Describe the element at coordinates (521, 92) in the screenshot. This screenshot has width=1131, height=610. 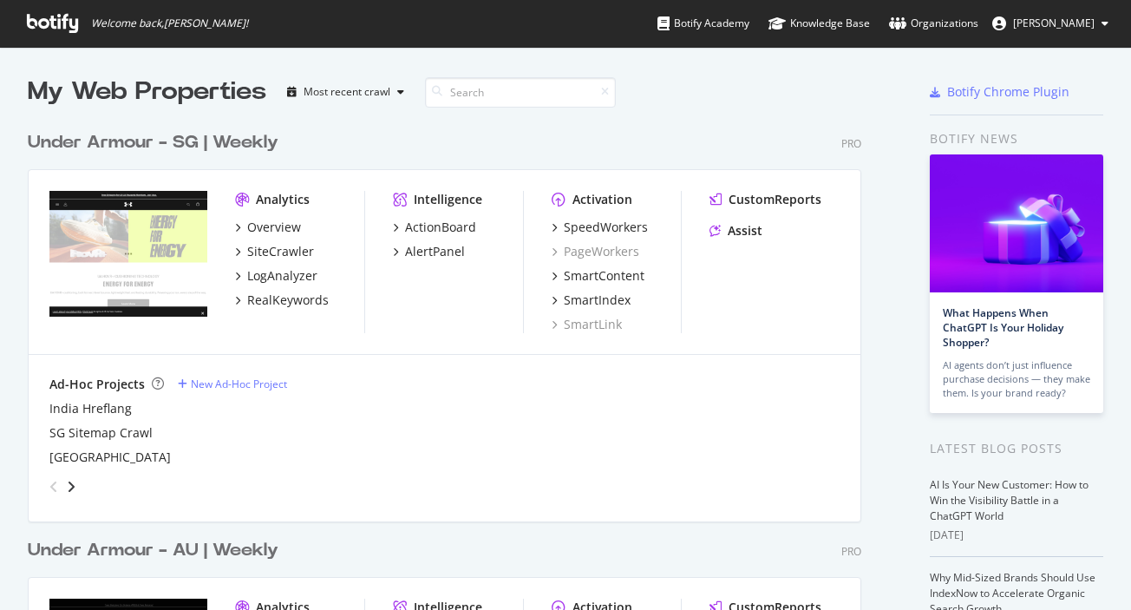
I see `input: Search` at that location.